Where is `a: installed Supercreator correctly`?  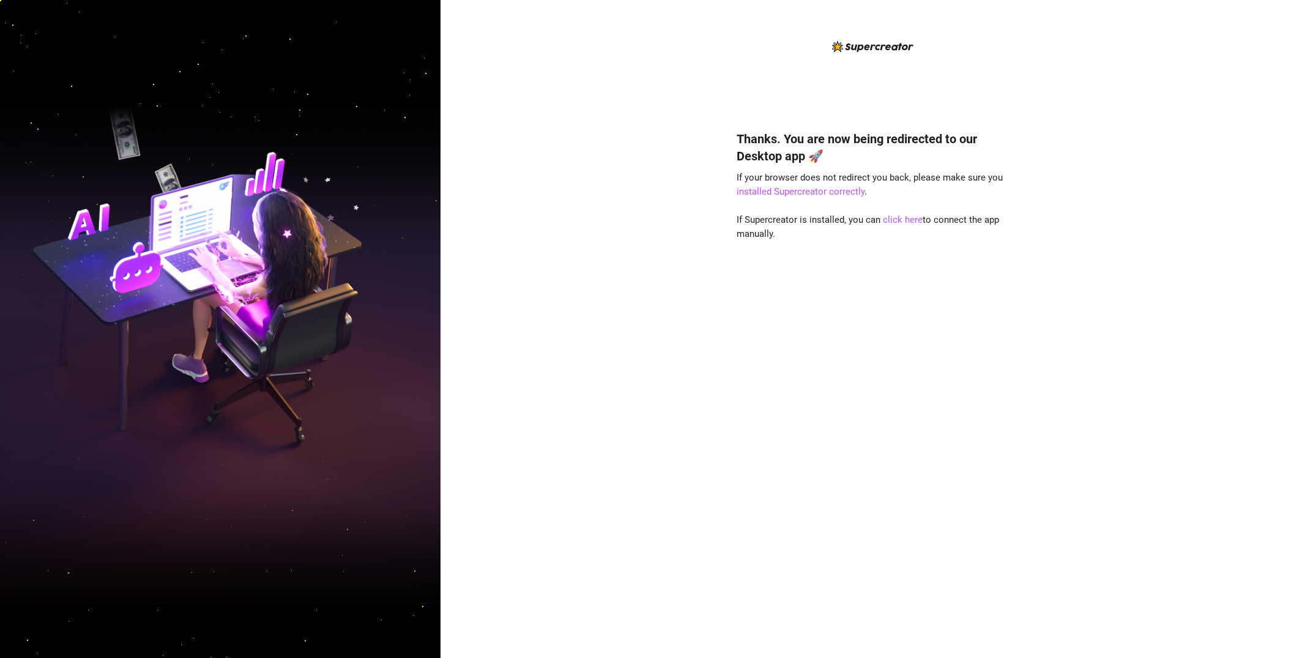 a: installed Supercreator correctly is located at coordinates (801, 192).